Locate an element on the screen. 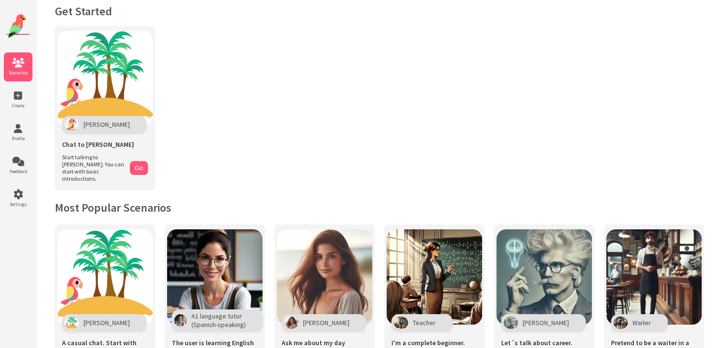 This screenshot has width=726, height=348. img: Polly is located at coordinates (72, 125).